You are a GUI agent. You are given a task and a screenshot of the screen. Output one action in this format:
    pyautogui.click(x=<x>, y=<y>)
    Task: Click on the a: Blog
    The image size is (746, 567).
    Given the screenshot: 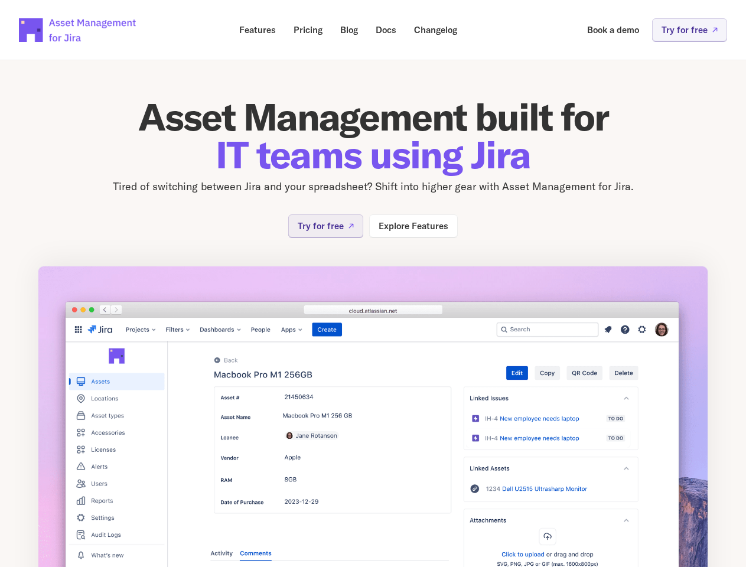 What is the action you would take?
    pyautogui.click(x=349, y=30)
    